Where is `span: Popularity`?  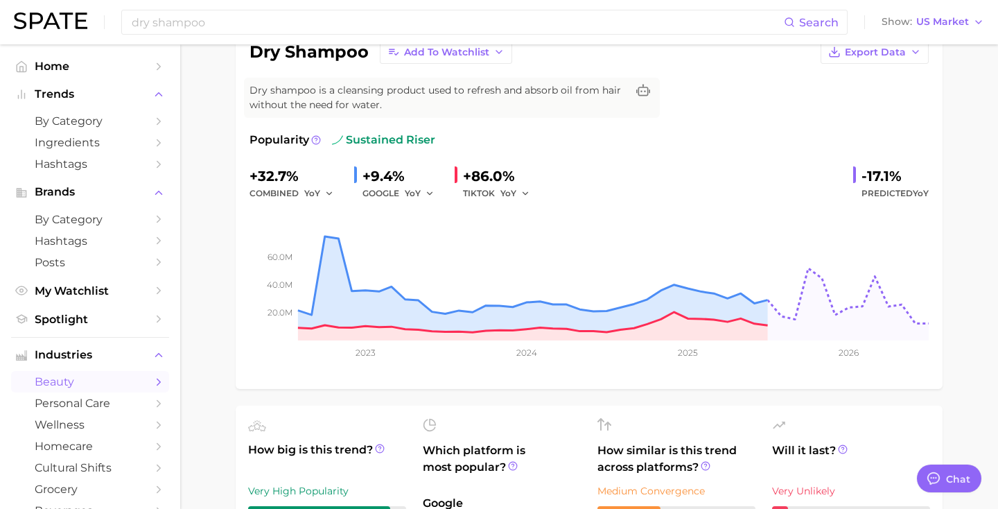
span: Popularity is located at coordinates (279, 140).